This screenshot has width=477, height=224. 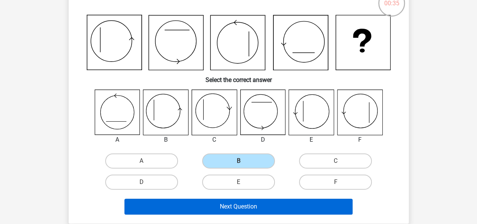 What do you see at coordinates (239, 182) in the screenshot?
I see `label: E` at bounding box center [239, 182].